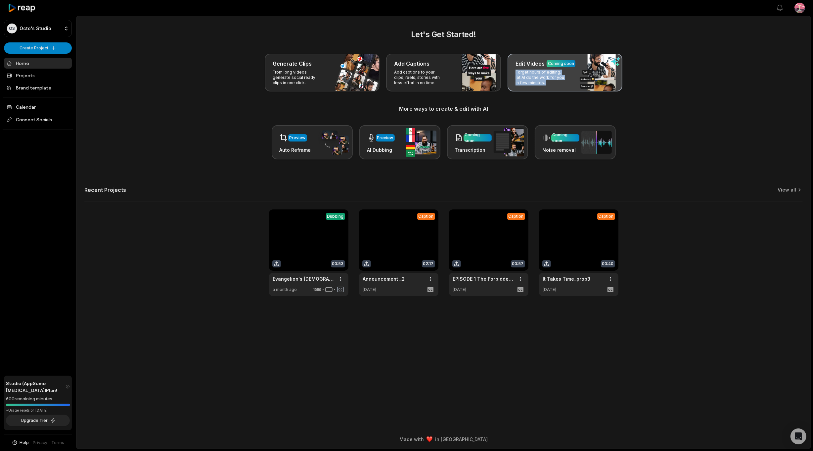 Image resolution: width=813 pixels, height=451 pixels. I want to click on button: Create Project, so click(38, 48).